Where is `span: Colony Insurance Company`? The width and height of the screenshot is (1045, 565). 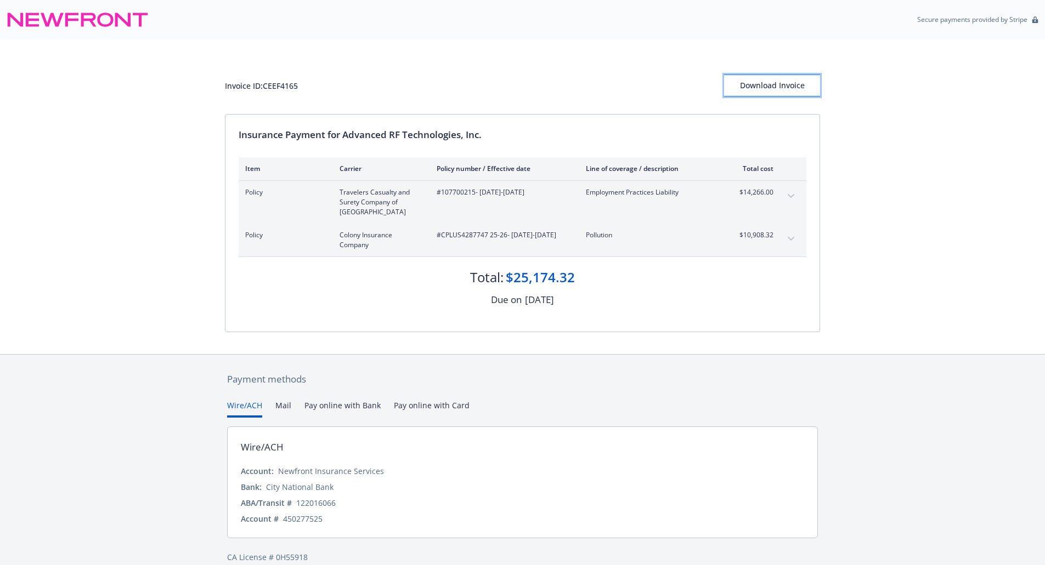
span: Colony Insurance Company is located at coordinates (379, 240).